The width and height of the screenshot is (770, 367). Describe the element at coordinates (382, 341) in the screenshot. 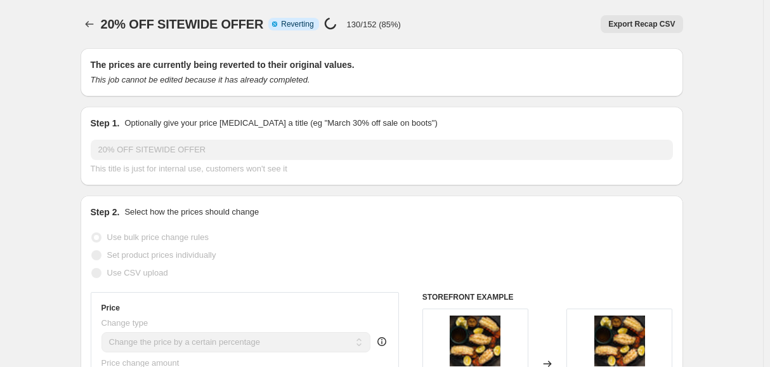

I see `div: help` at that location.